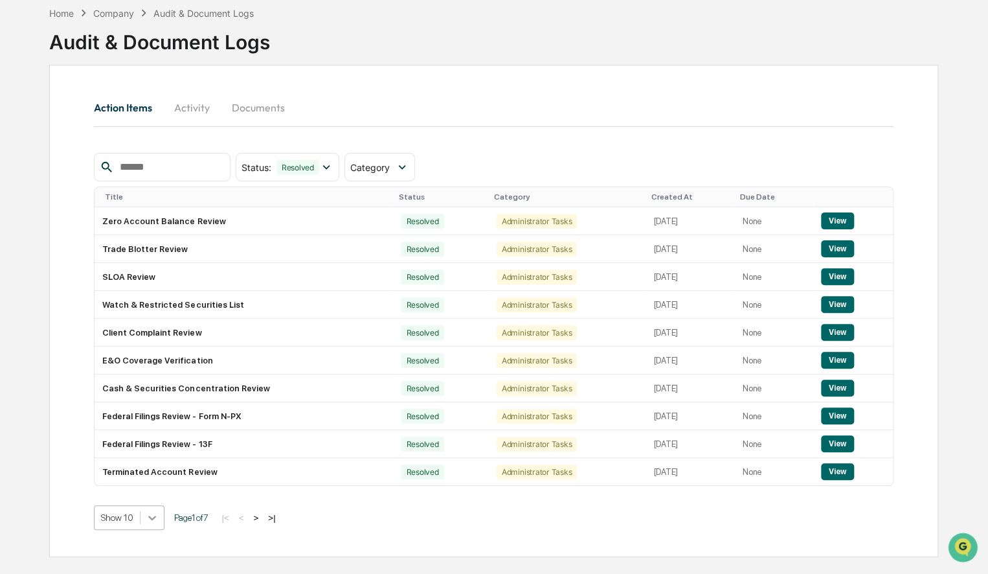 Image resolution: width=988 pixels, height=574 pixels. What do you see at coordinates (243, 388) in the screenshot?
I see `td: Cash & Securities Concentration Review` at bounding box center [243, 388].